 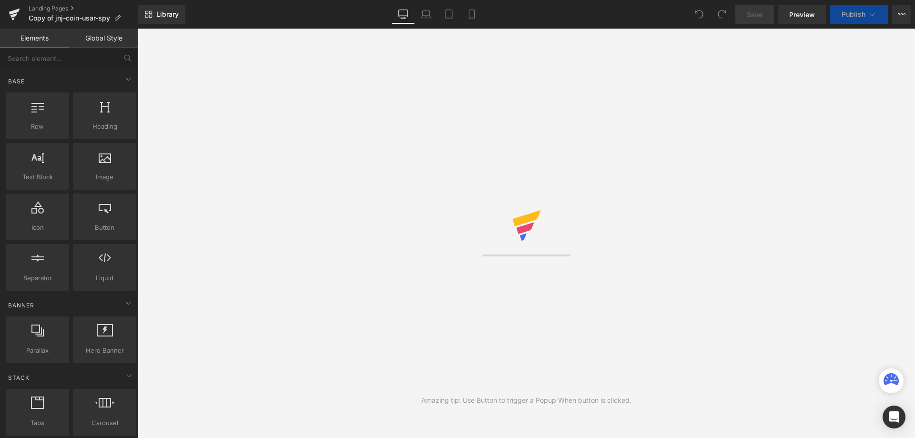 I want to click on a: New Library, so click(x=162, y=14).